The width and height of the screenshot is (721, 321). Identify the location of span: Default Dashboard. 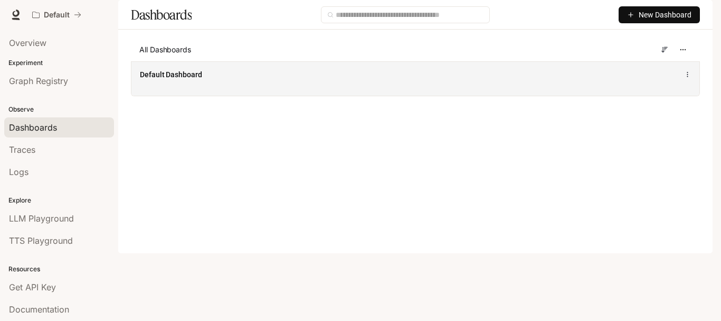
(171, 74).